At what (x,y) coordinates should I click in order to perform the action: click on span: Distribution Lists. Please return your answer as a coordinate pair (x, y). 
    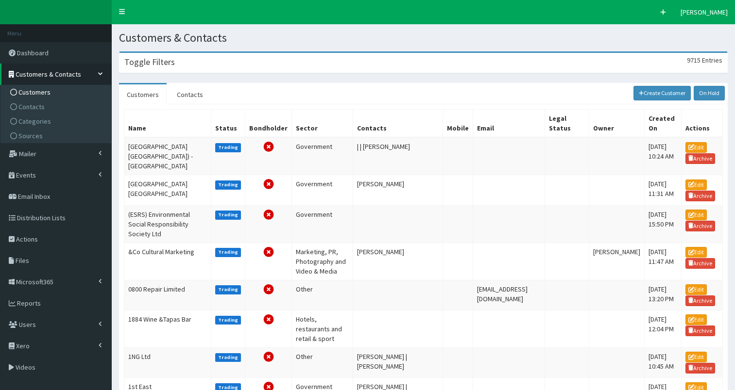
    Looking at the image, I should click on (41, 218).